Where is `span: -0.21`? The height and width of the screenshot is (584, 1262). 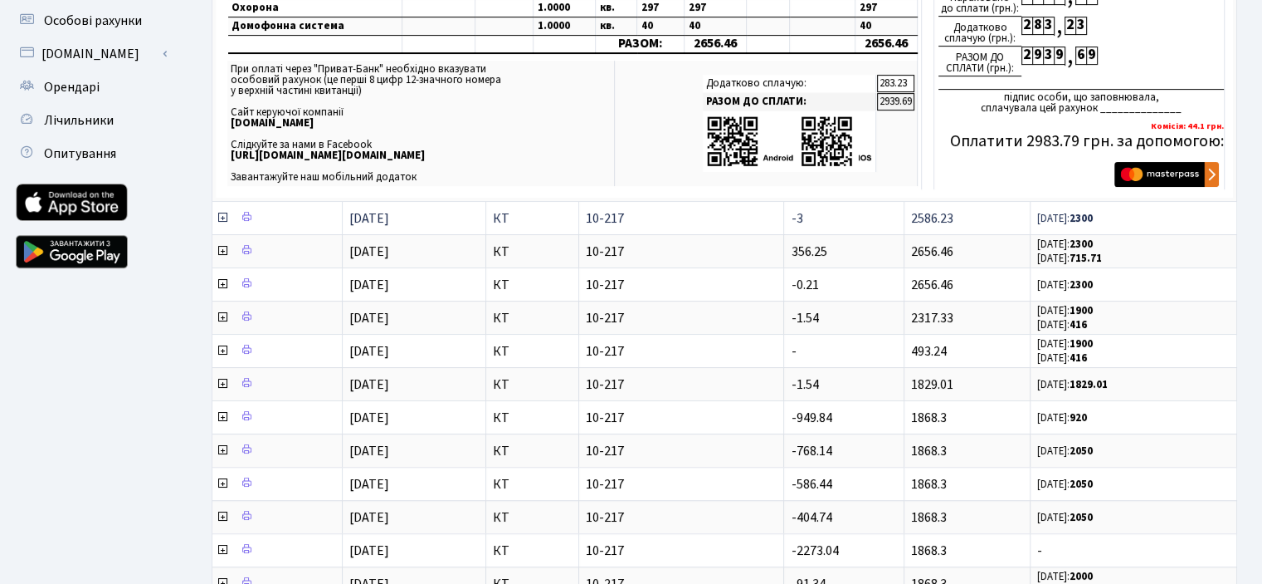 span: -0.21 is located at coordinates (804, 285).